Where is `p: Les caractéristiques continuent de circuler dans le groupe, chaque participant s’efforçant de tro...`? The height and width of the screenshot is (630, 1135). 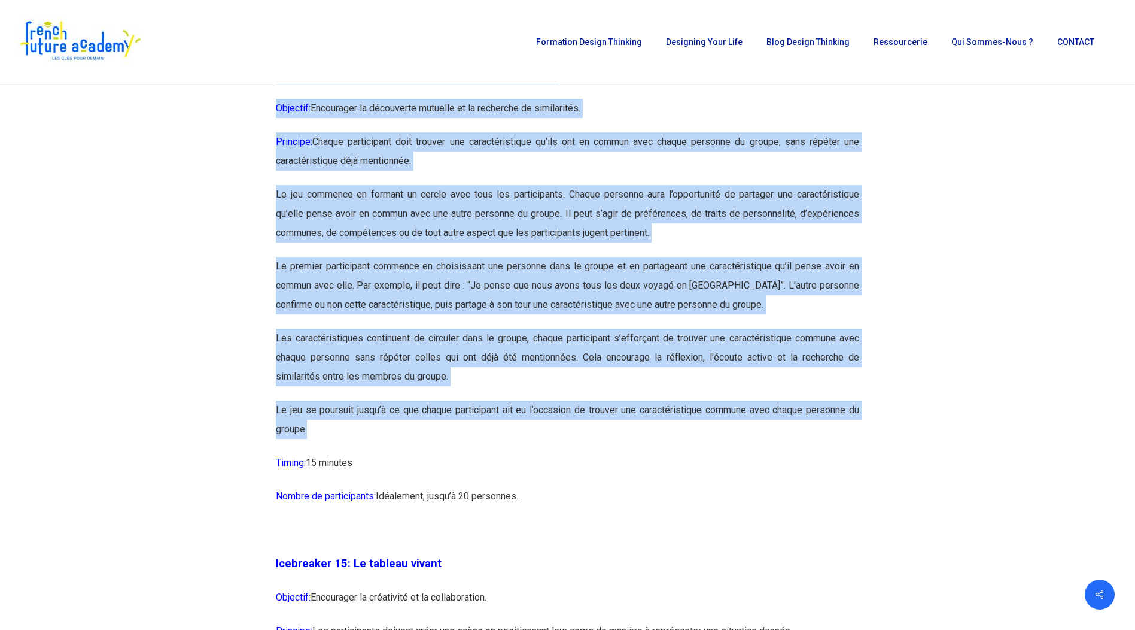
p: Les caractéristiques continuent de circuler dans le groupe, chaque participant s’efforçant de tro... is located at coordinates (567, 364).